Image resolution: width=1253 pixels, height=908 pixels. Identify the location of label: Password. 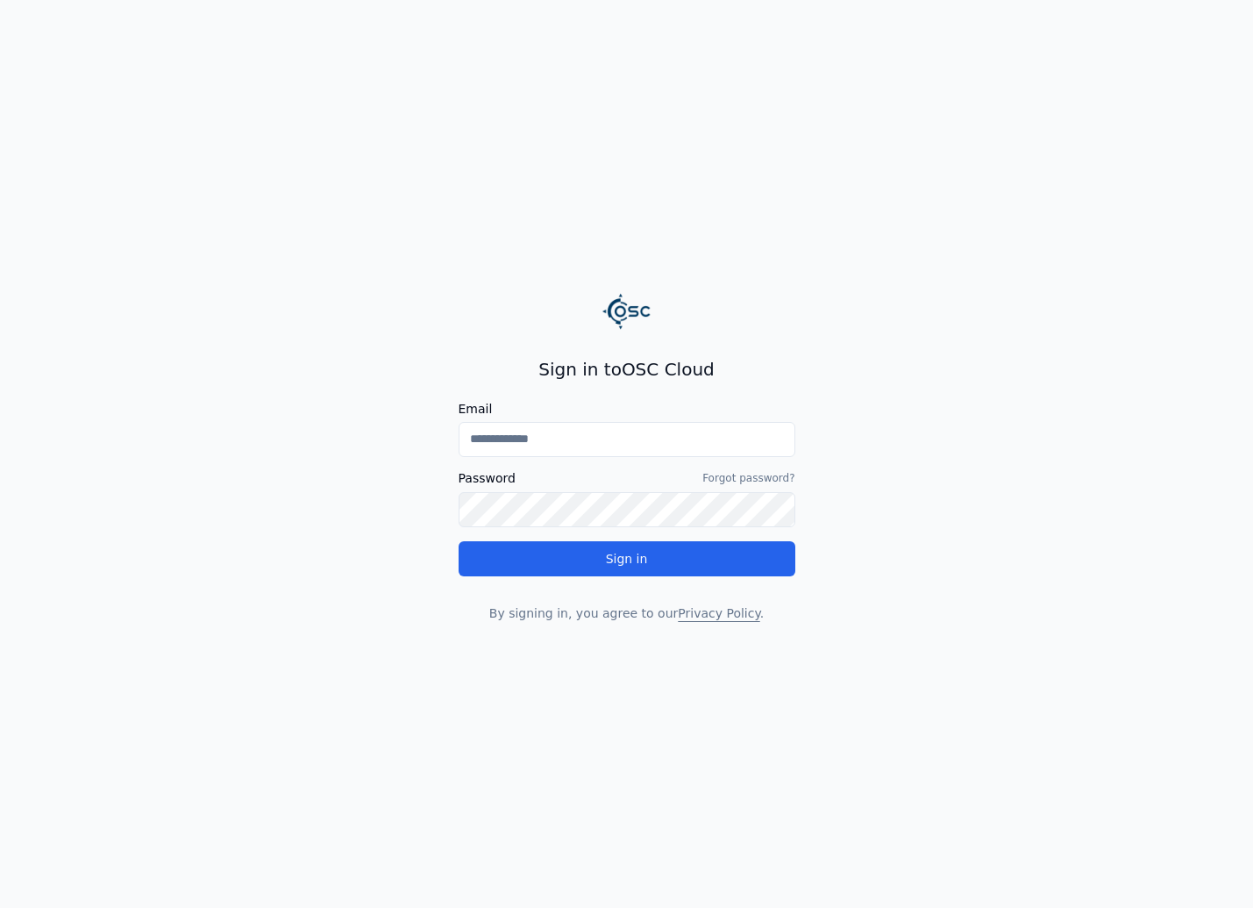
(487, 478).